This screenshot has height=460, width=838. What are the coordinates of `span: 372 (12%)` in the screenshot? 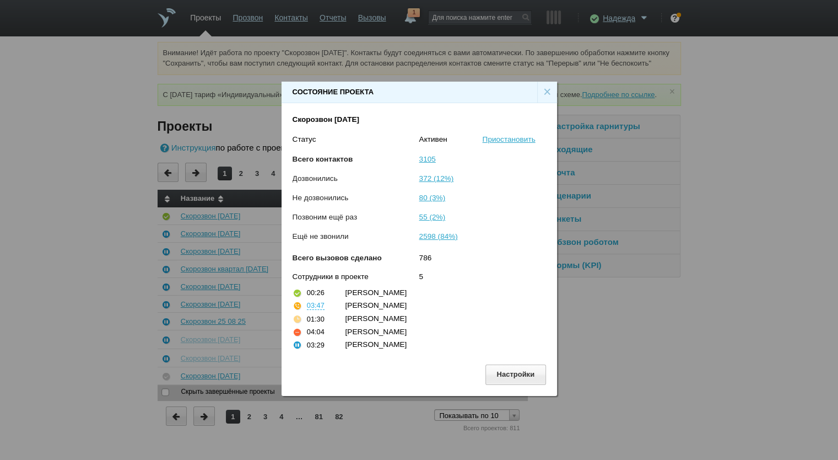 It's located at (437, 178).